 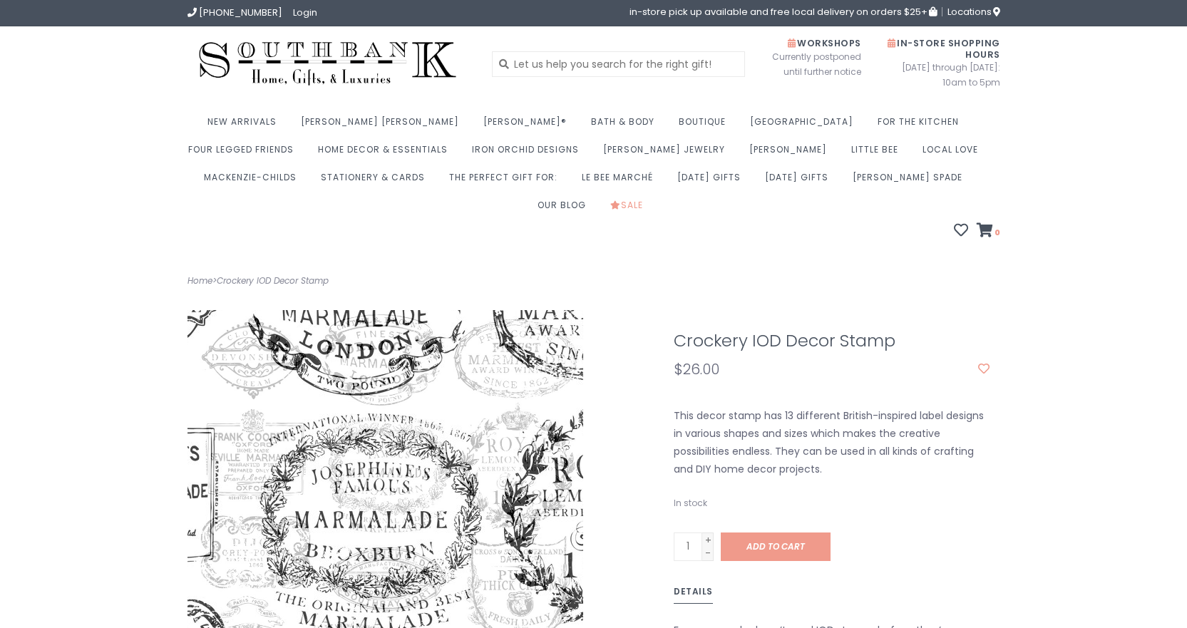 What do you see at coordinates (507, 181) in the screenshot?
I see `a: The perfect gift for:` at bounding box center [507, 181].